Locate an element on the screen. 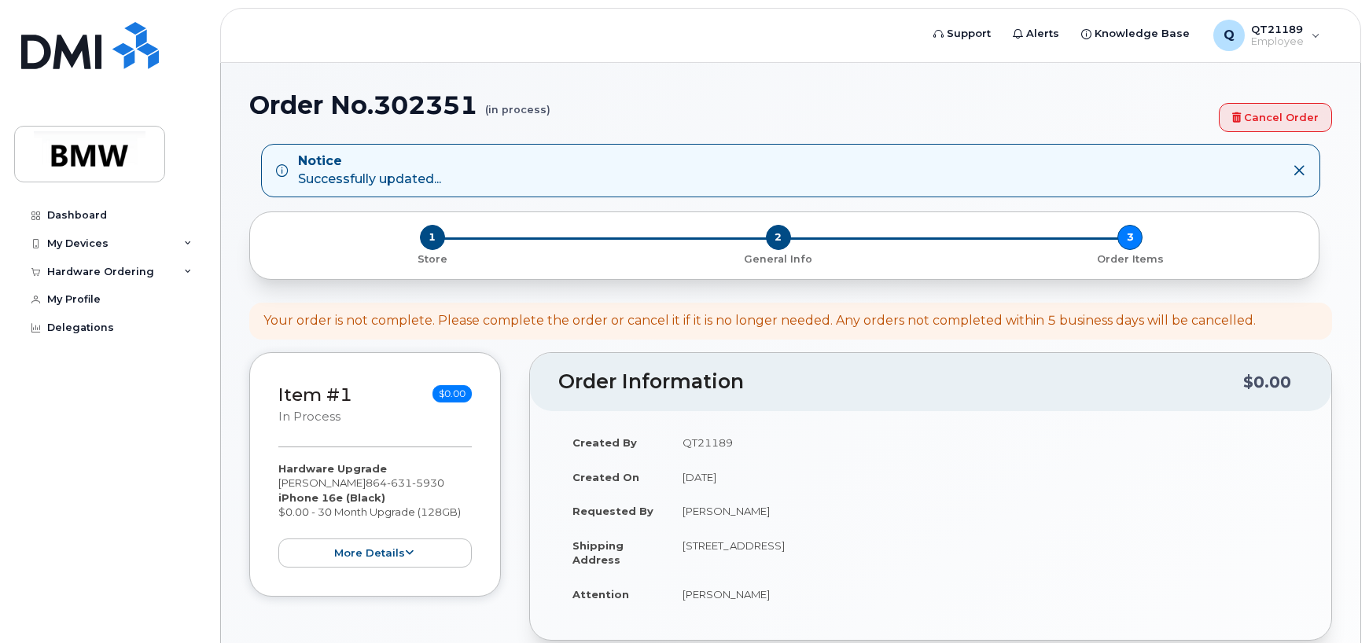  small: in process is located at coordinates (309, 417).